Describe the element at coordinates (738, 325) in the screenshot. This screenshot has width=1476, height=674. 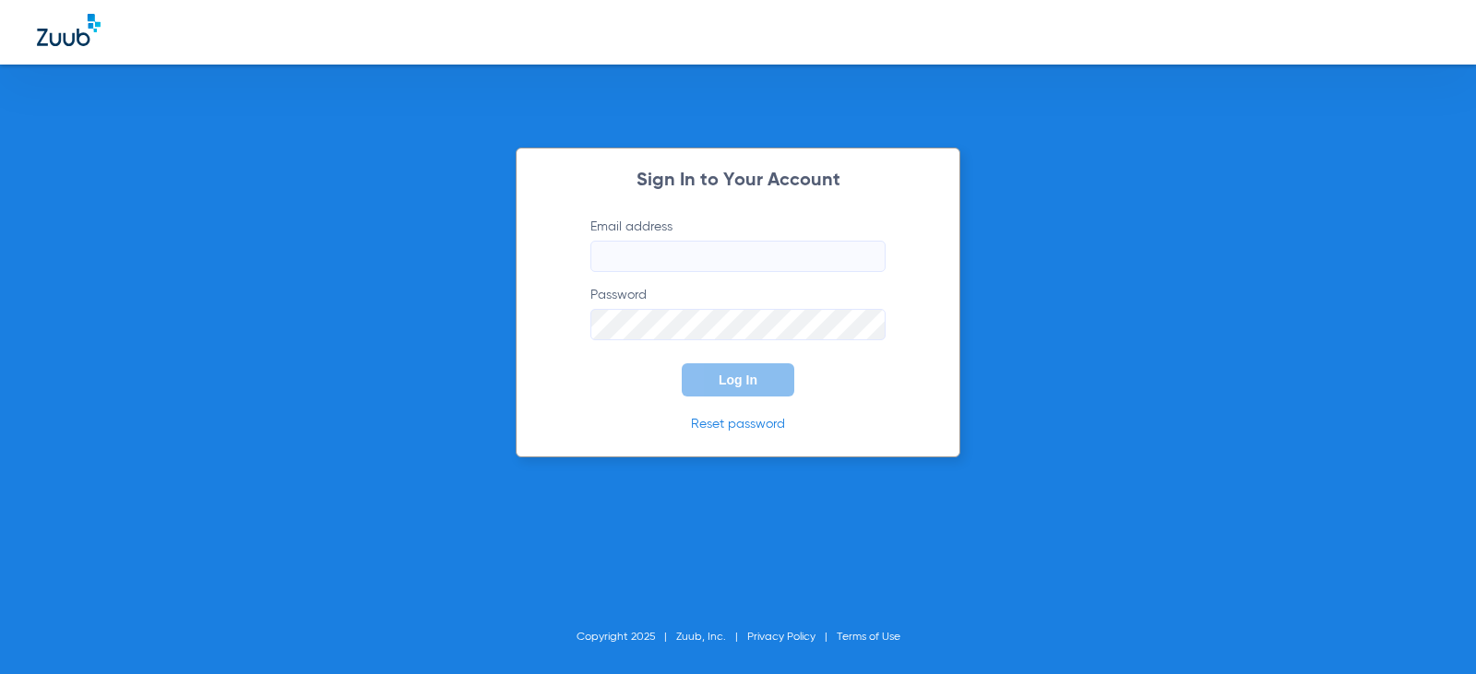
I see `input: Password` at that location.